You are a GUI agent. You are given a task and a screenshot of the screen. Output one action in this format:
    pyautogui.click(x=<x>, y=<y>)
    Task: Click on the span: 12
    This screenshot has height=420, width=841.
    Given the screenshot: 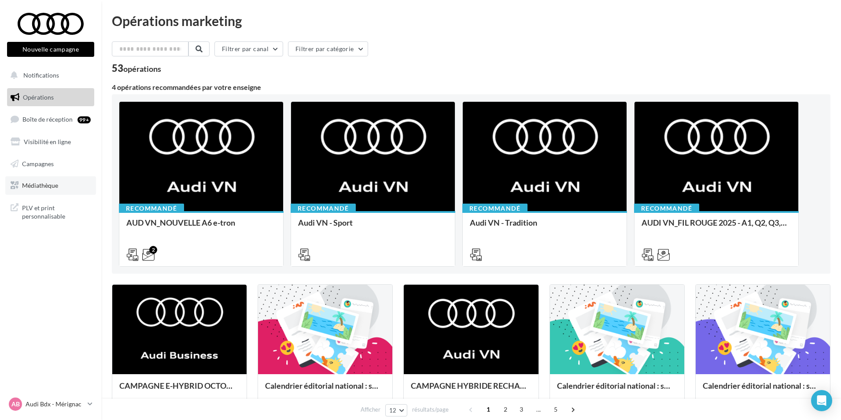 What is the action you would take?
    pyautogui.click(x=393, y=410)
    